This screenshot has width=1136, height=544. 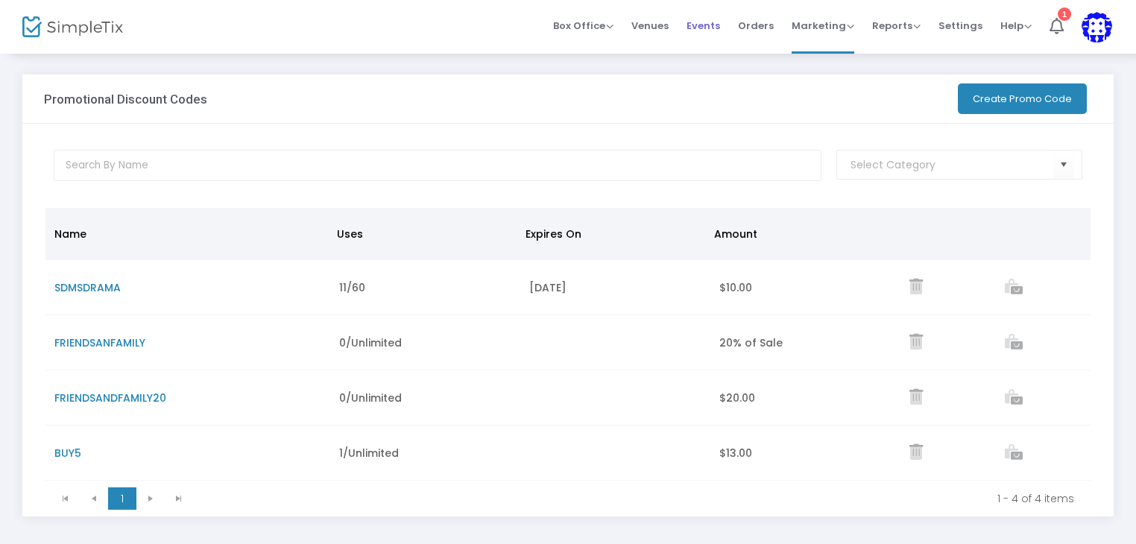 What do you see at coordinates (1064, 14) in the screenshot?
I see `div: 1` at bounding box center [1064, 14].